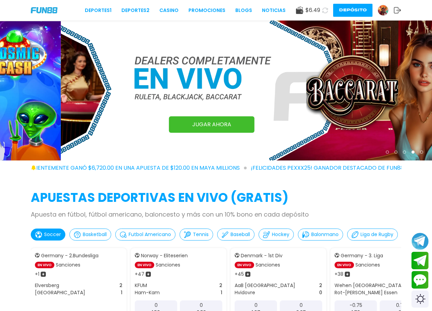 The width and height of the screenshot is (432, 311). What do you see at coordinates (383, 10) in the screenshot?
I see `img: Avatar` at bounding box center [383, 10].